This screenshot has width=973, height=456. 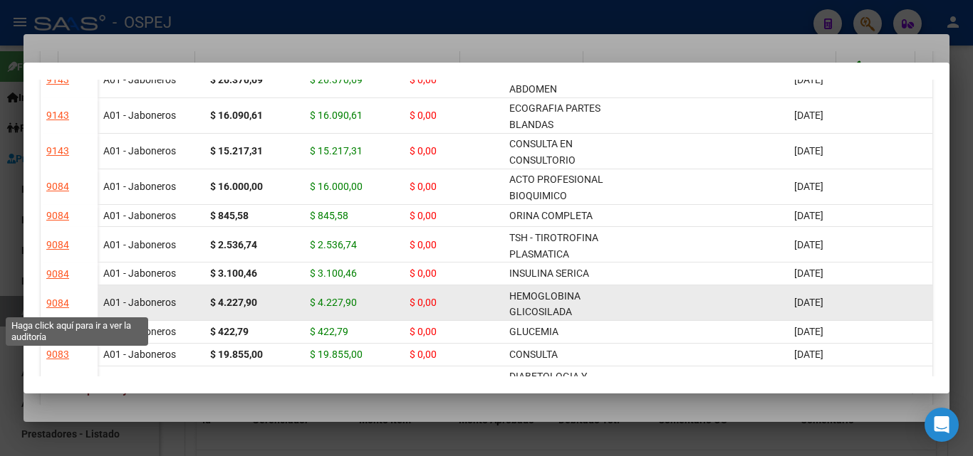 What do you see at coordinates (552, 385) in the screenshot?
I see `span: DIABETOLOGIA Y ENDOCRINOLOGIA` at bounding box center [552, 385].